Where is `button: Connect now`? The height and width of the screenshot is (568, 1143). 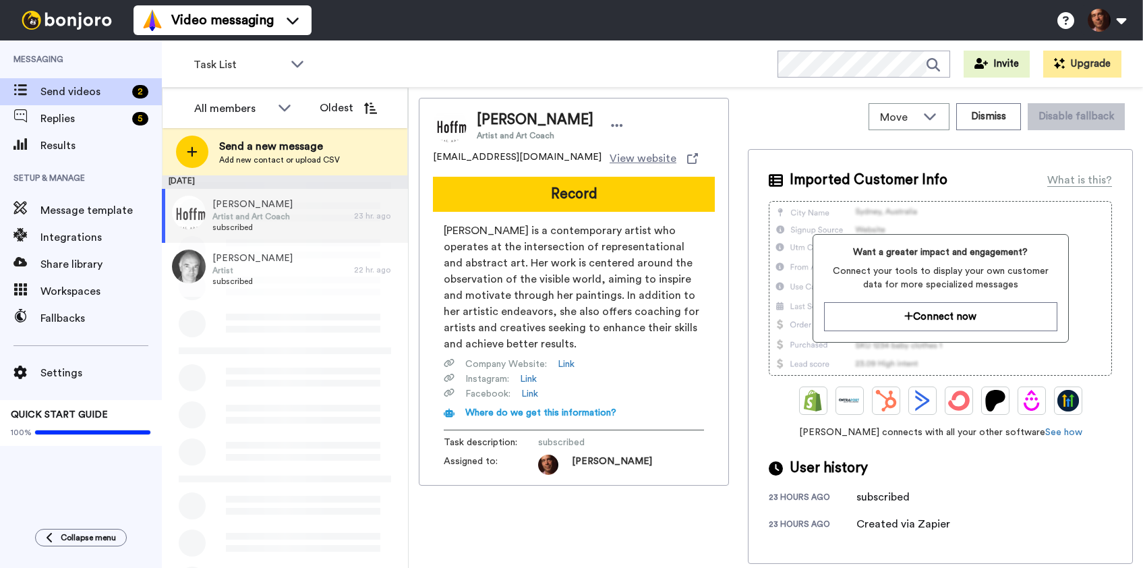
button: Connect now is located at coordinates (941, 316).